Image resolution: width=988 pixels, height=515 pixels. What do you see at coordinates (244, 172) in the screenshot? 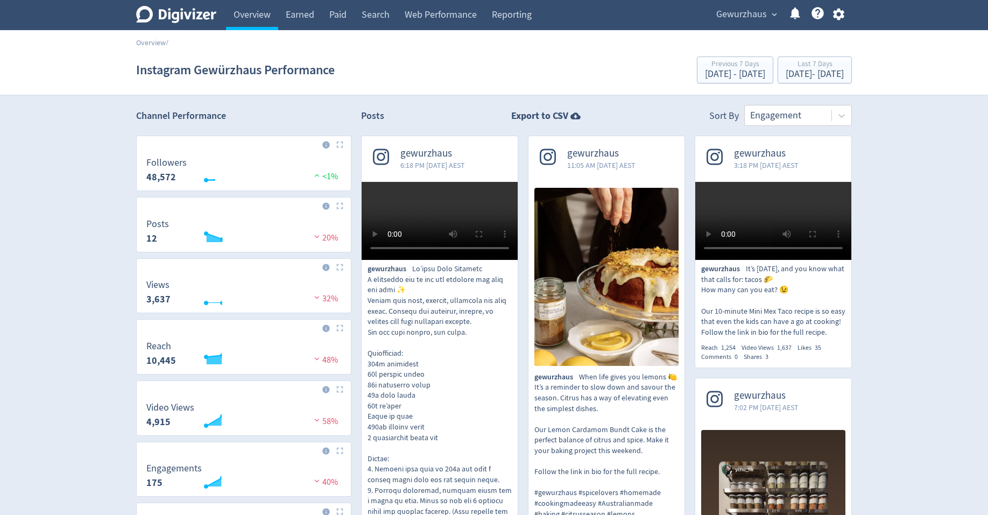
I see `svg: Followers 48,572` at bounding box center [244, 172].